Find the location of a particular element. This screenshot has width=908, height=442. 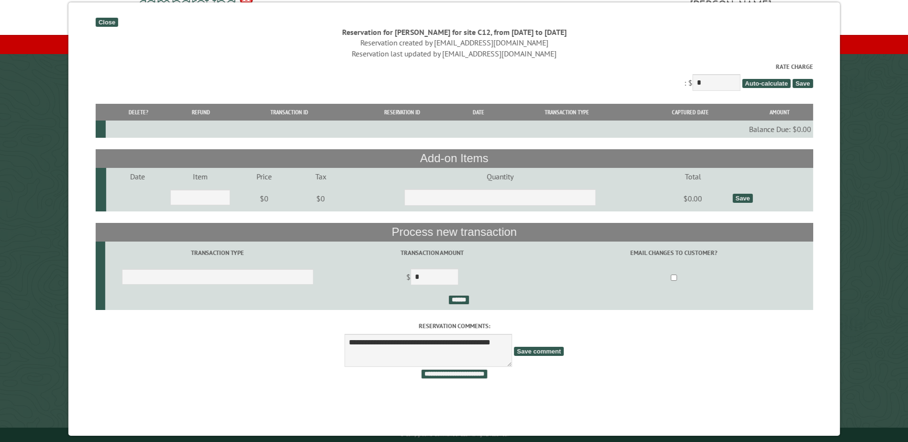

th: Amount is located at coordinates (780, 112).